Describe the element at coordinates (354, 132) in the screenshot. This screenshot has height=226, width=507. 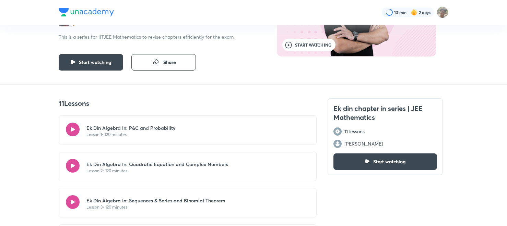
I see `p: 11 lessons` at that location.